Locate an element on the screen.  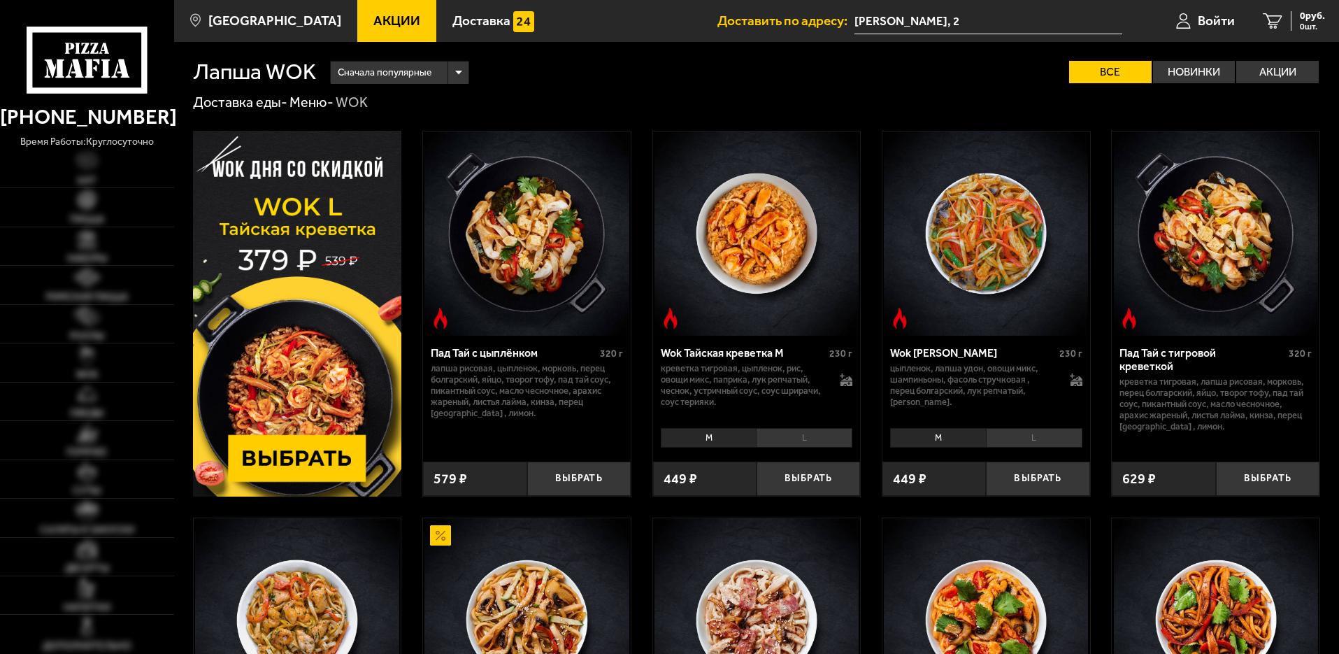
a: Меню- is located at coordinates (311, 102).